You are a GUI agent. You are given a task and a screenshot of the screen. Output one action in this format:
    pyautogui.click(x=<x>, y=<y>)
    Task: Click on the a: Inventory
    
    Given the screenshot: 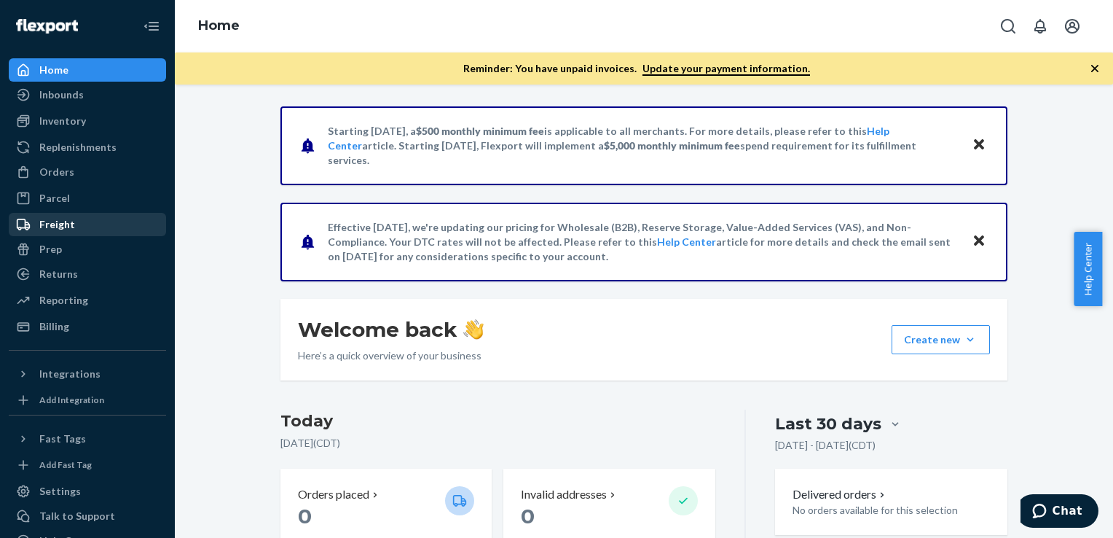 What is the action you would take?
    pyautogui.click(x=87, y=121)
    